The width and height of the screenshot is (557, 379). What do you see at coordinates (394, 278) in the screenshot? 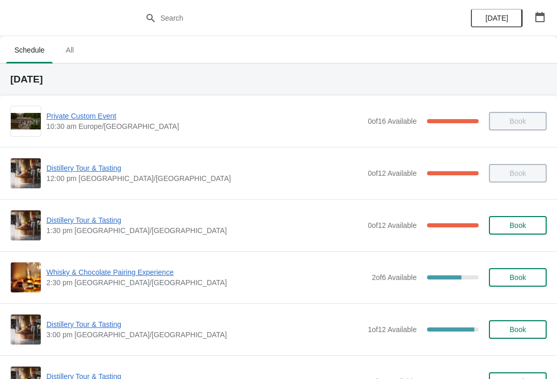
I see `span: 2 of 6 Available` at bounding box center [394, 278].